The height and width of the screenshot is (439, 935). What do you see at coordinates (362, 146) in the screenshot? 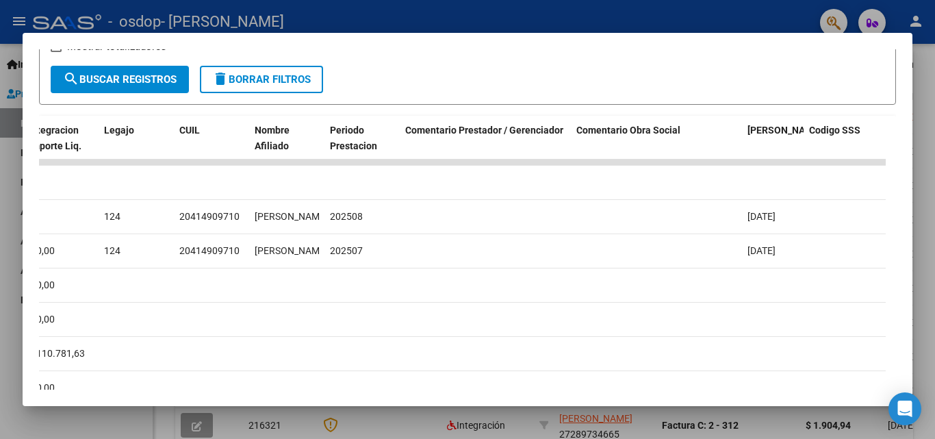
I see `datatable-header-cell: Periodo Prestacion` at bounding box center [362, 146].